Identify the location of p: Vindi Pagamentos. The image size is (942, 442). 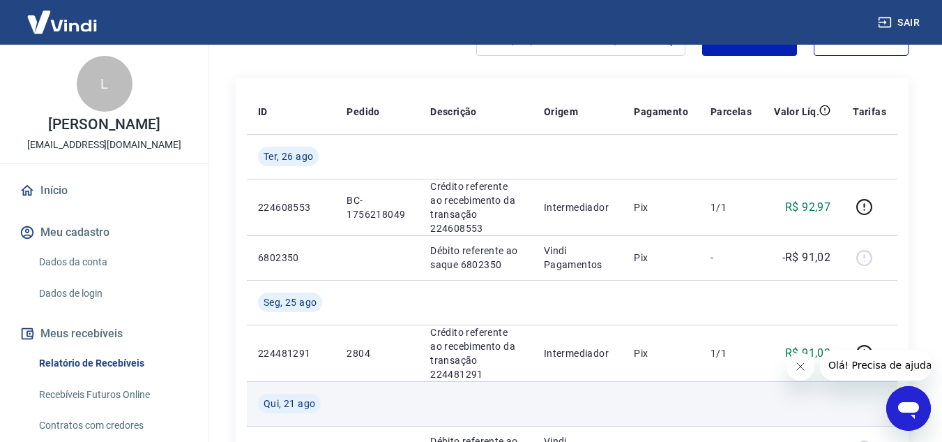
(578, 257).